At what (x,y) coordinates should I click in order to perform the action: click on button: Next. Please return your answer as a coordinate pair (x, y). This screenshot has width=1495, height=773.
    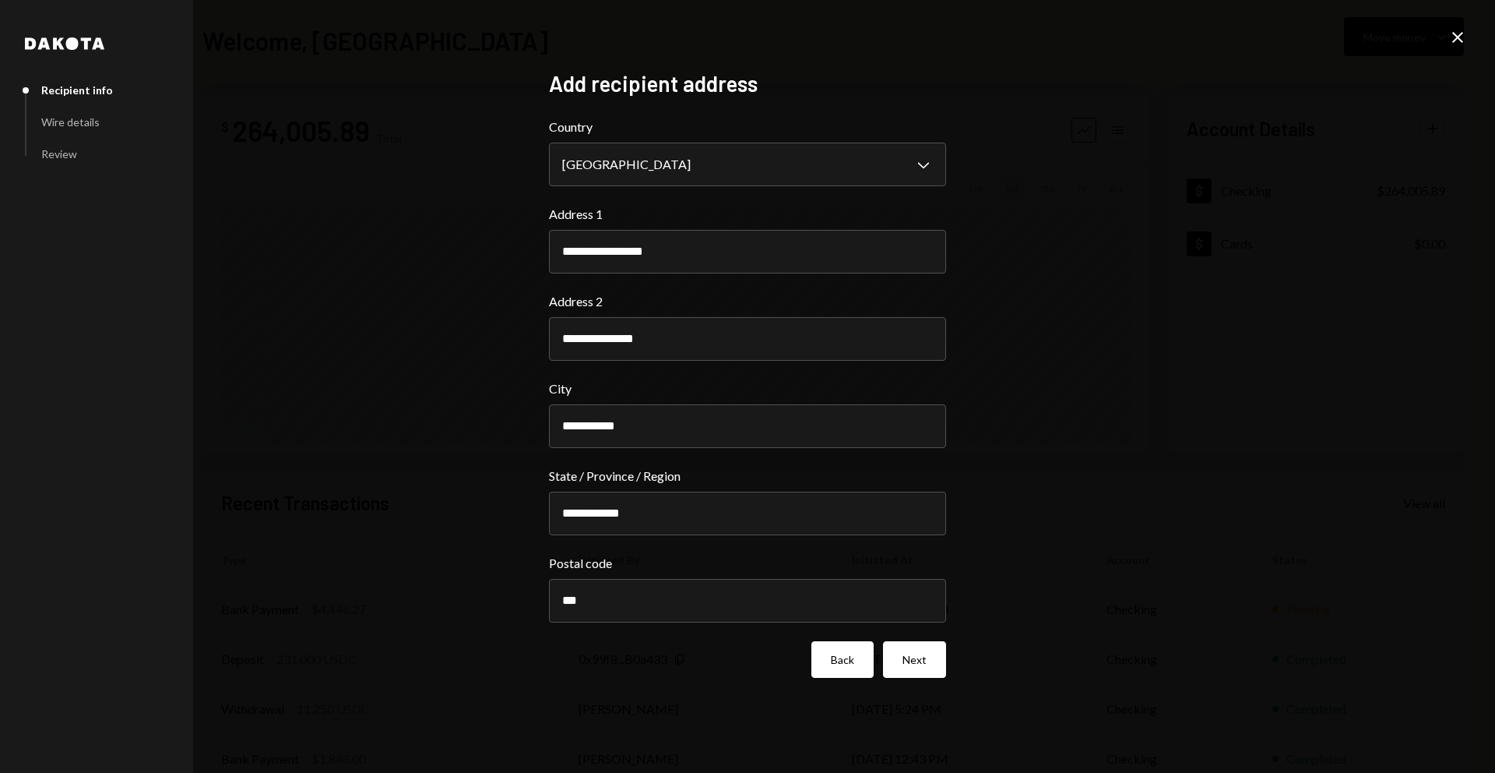
    Looking at the image, I should click on (914, 659).